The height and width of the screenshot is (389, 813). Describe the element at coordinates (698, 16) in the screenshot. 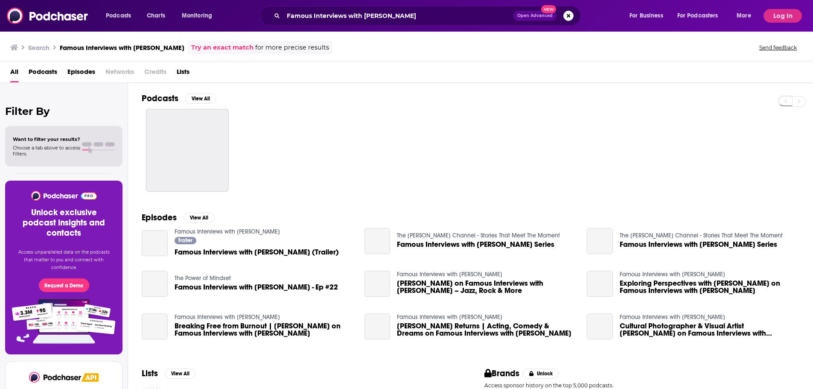

I see `span: For Podcasters` at that location.